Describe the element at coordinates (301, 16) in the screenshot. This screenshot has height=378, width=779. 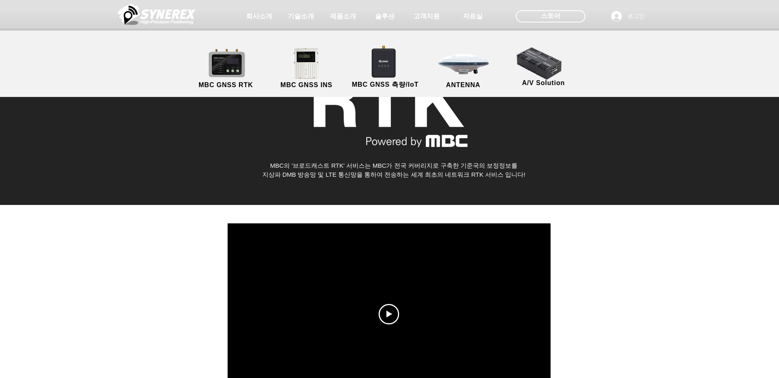
I see `a: 기술소개` at that location.